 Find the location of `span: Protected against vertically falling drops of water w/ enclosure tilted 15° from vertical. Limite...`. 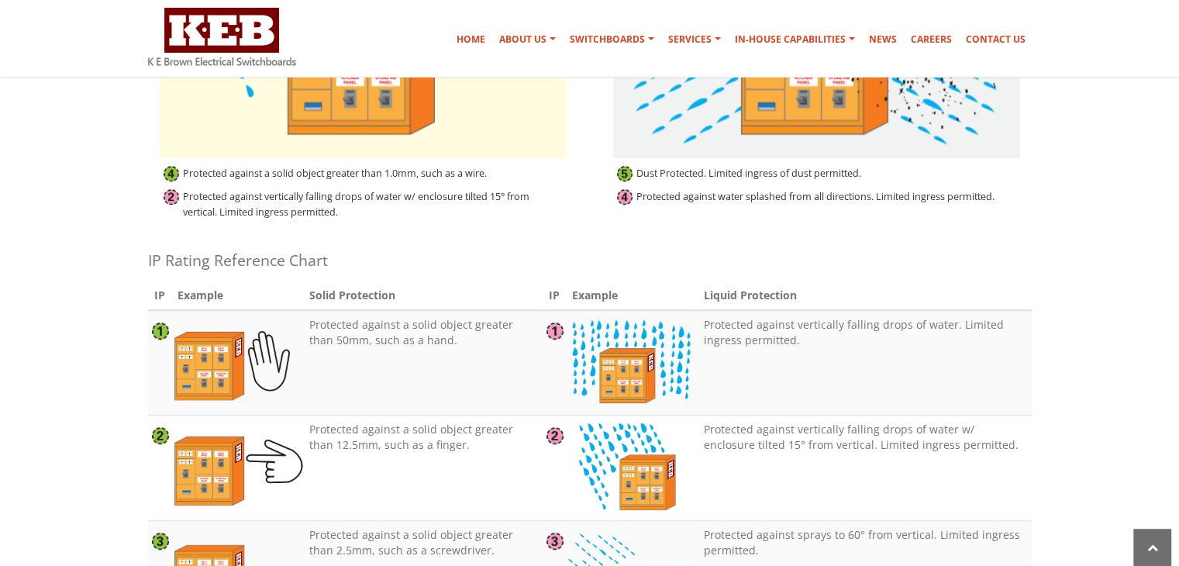

span: Protected against vertically falling drops of water w/ enclosure tilted 15° from vertical. Limite... is located at coordinates (365, 205).